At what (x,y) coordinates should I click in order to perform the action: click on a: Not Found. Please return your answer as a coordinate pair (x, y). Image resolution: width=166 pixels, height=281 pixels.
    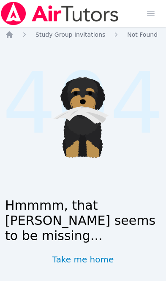
    Looking at the image, I should click on (142, 35).